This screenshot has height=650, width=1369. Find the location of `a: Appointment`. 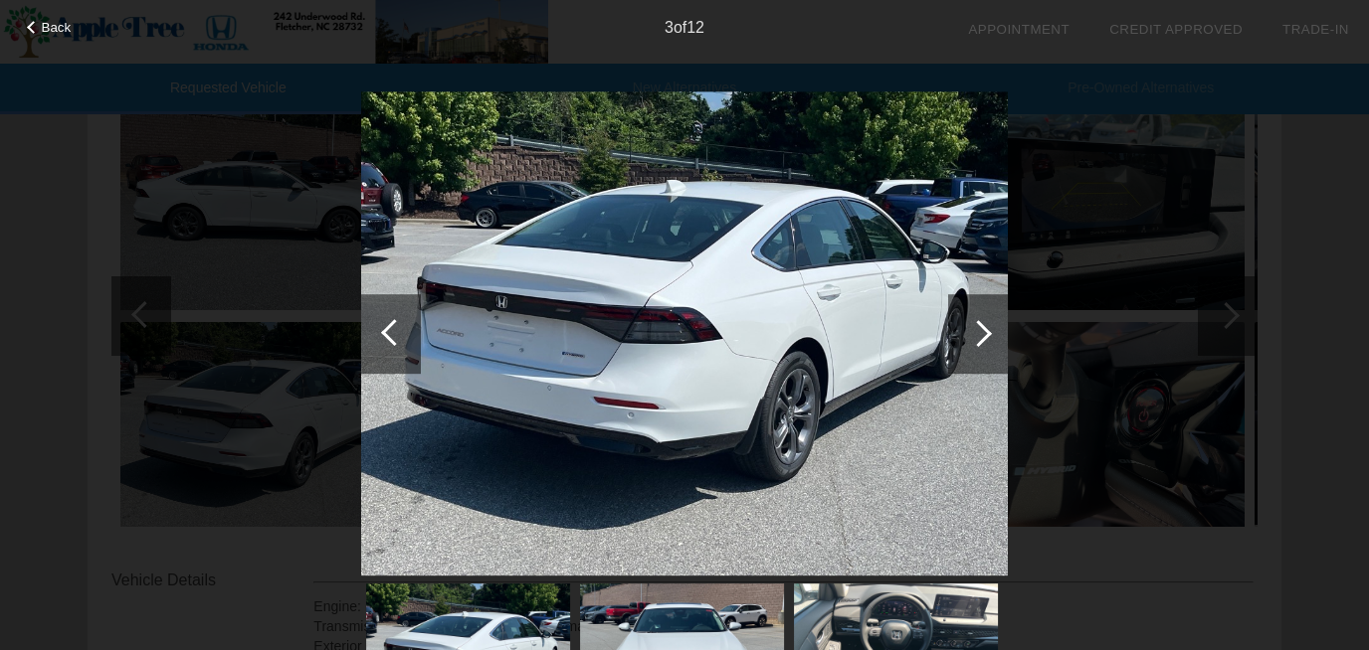

a: Appointment is located at coordinates (1018, 29).